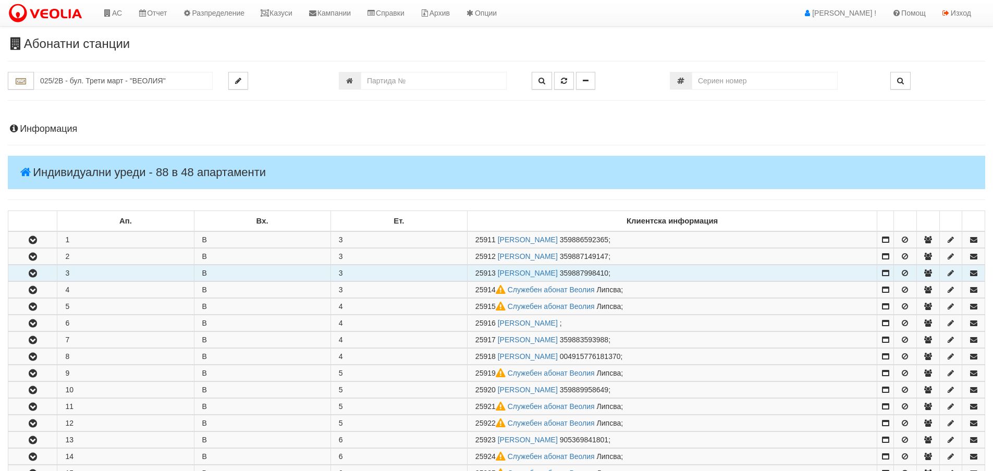 Image resolution: width=993 pixels, height=471 pixels. Describe the element at coordinates (672, 221) in the screenshot. I see `td: Клиентска информация: No sort applied, sorting is disabled` at that location.